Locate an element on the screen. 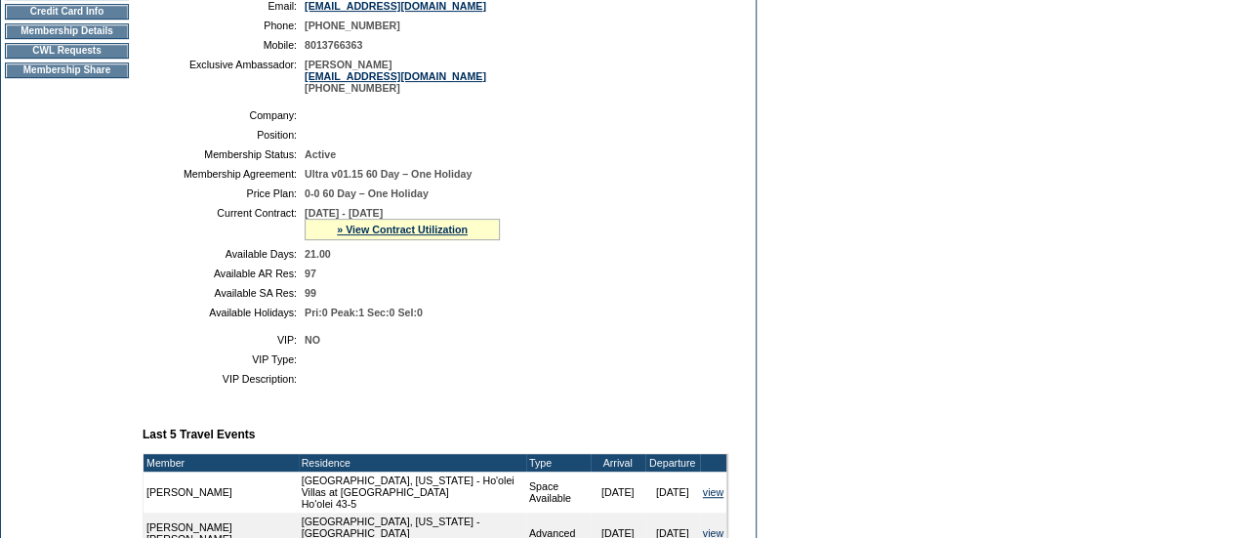  td: Membership Details is located at coordinates (66, 31).